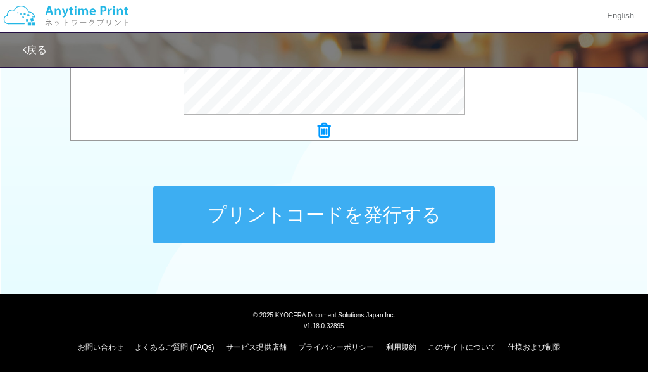  What do you see at coordinates (323, 325) in the screenshot?
I see `span: v1.18.0.32895` at bounding box center [323, 325].